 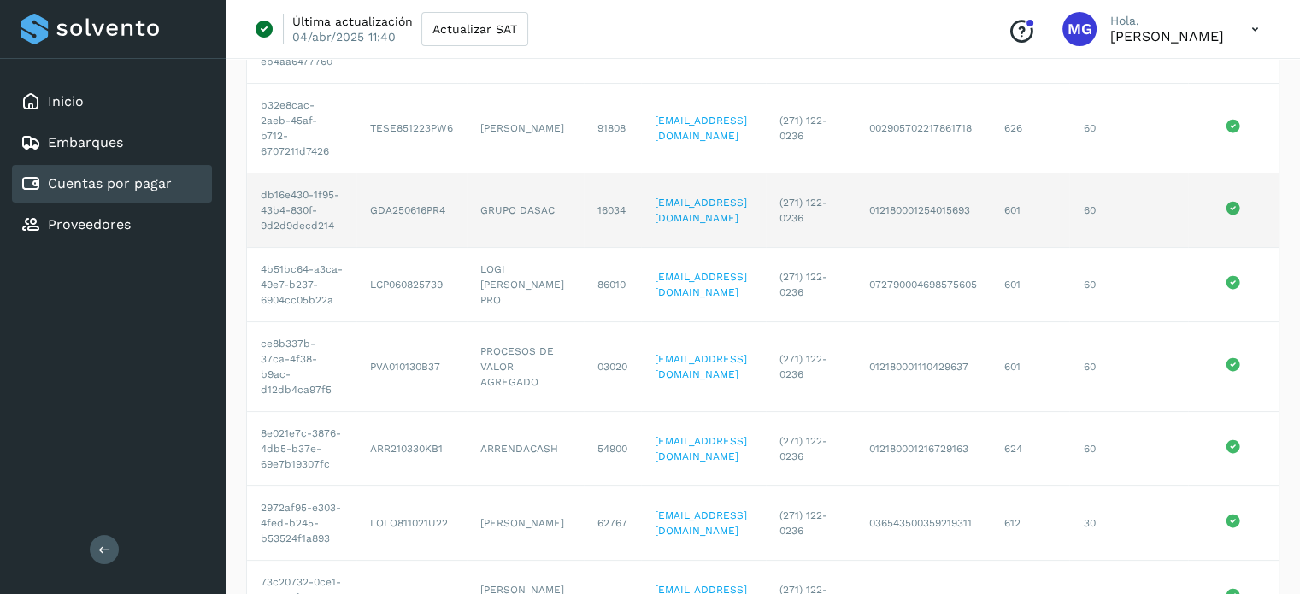 I want to click on td: 30, so click(x=1129, y=523).